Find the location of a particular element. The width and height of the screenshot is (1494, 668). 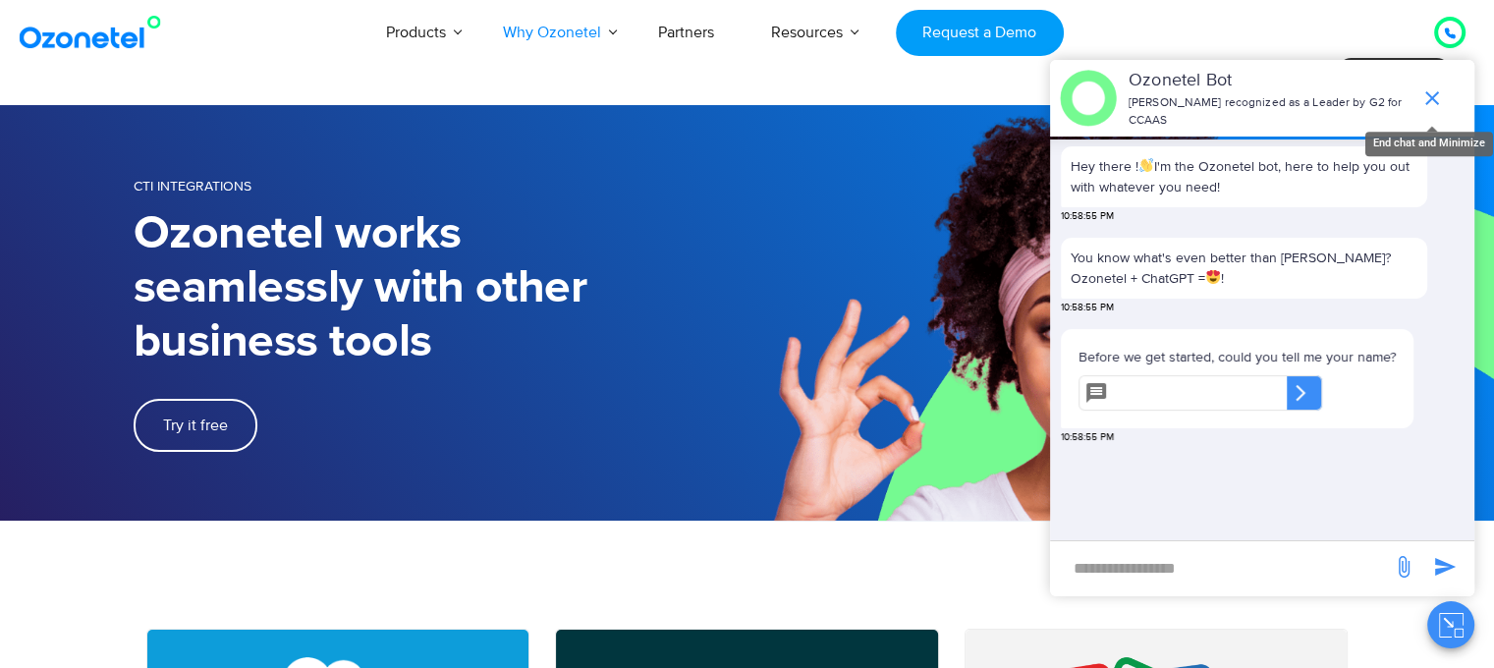

h1: Ozonetel works seamlessly with other business tools is located at coordinates (440, 288).